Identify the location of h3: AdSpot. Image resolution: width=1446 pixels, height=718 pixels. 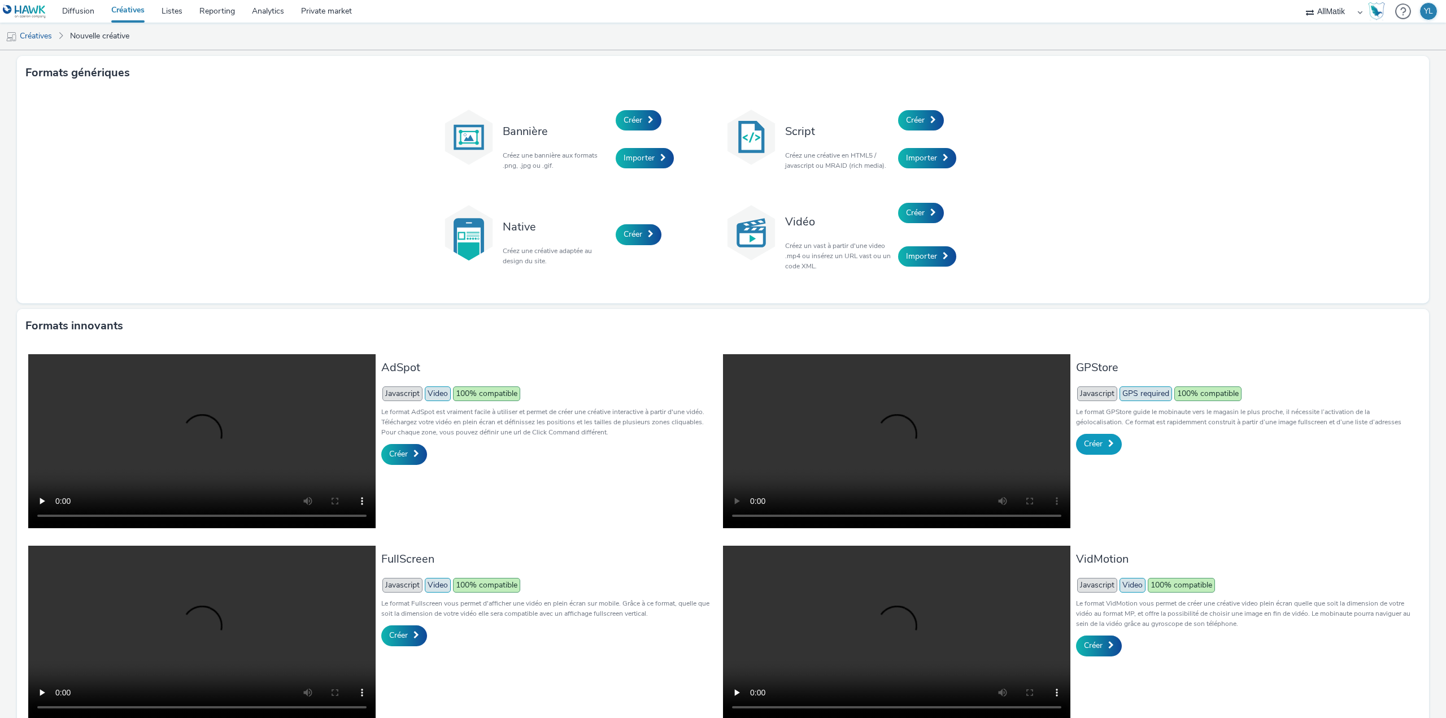
(549, 367).